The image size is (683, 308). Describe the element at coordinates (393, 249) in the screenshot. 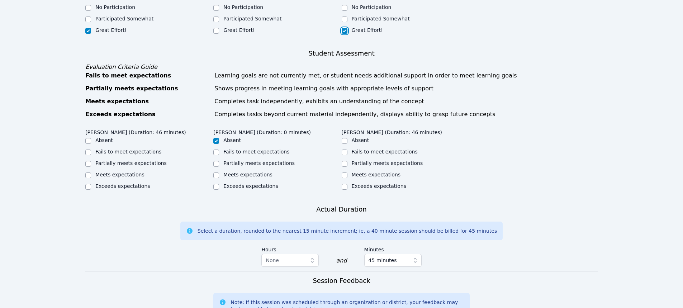

I see `label: Minutes` at that location.